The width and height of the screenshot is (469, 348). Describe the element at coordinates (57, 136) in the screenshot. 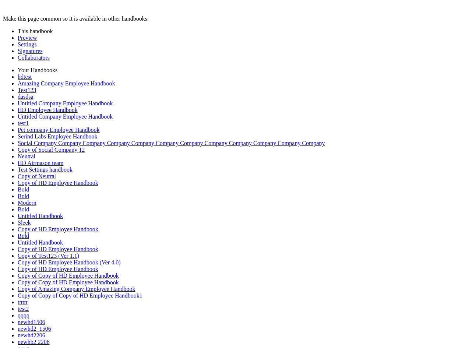

I see `a: Serind Labs Employee Handbook` at that location.